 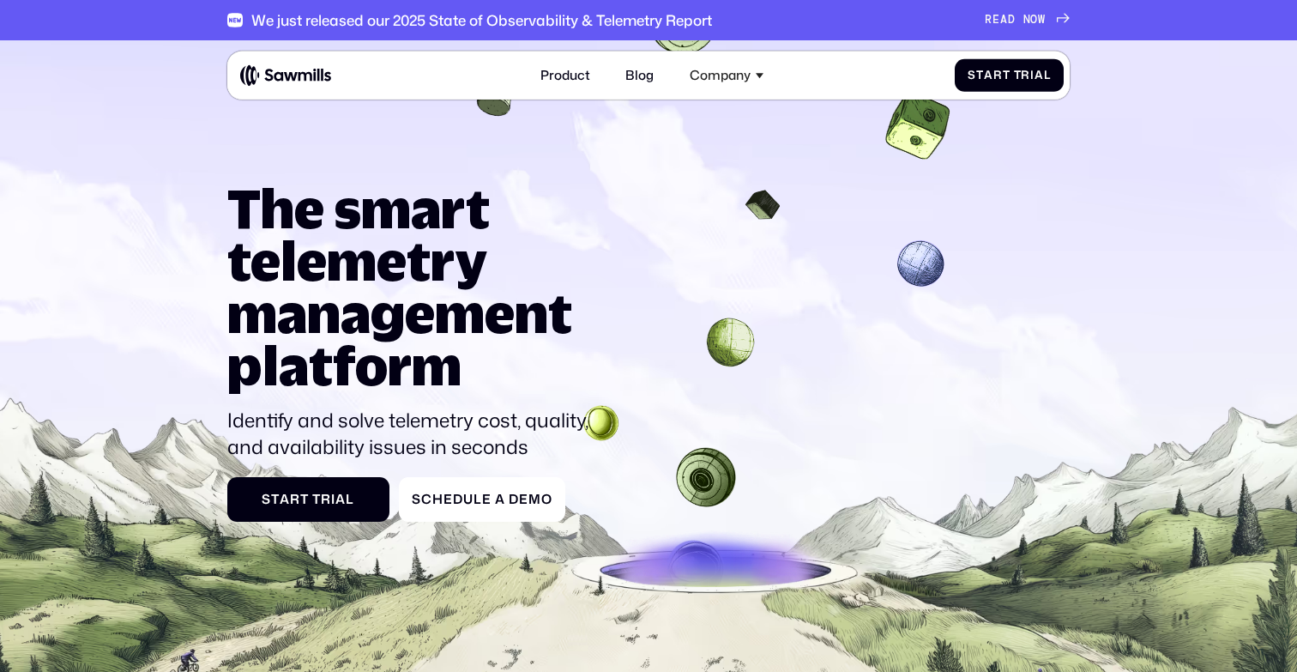 I want to click on span: m, so click(x=535, y=499).